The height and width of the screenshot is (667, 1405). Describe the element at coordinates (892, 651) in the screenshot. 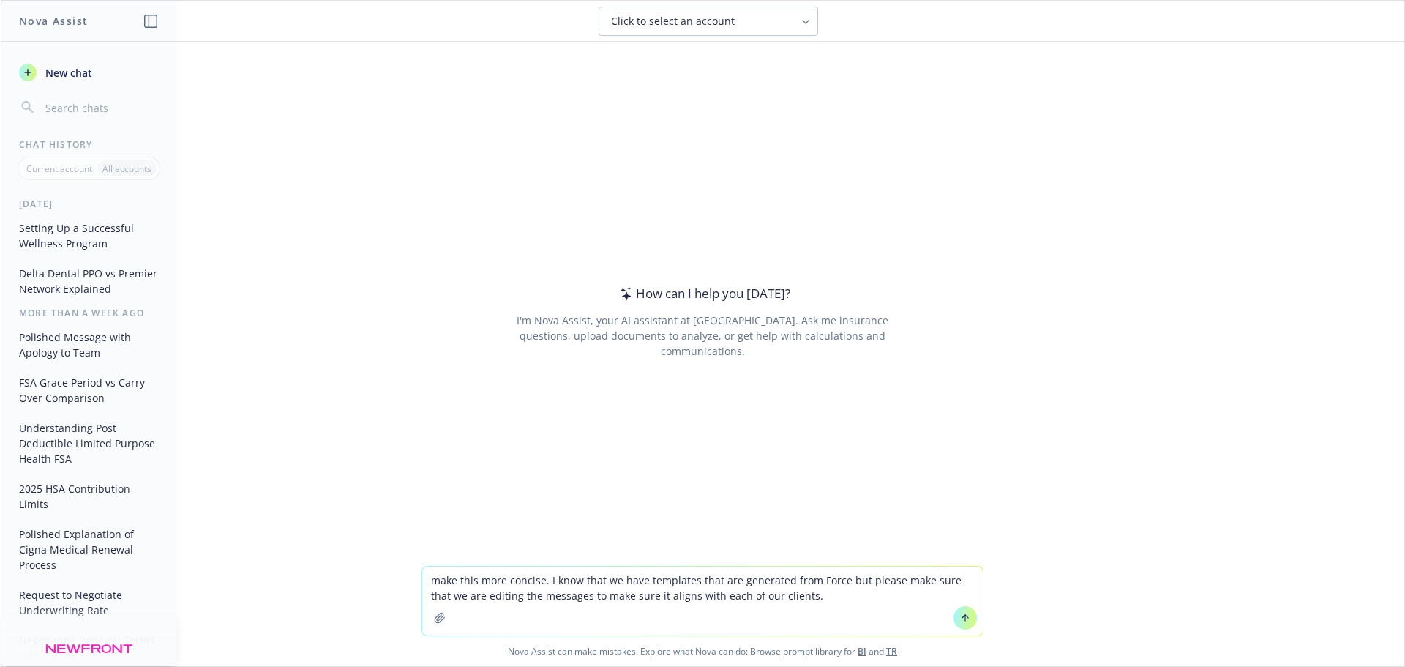

I see `a: TR` at that location.